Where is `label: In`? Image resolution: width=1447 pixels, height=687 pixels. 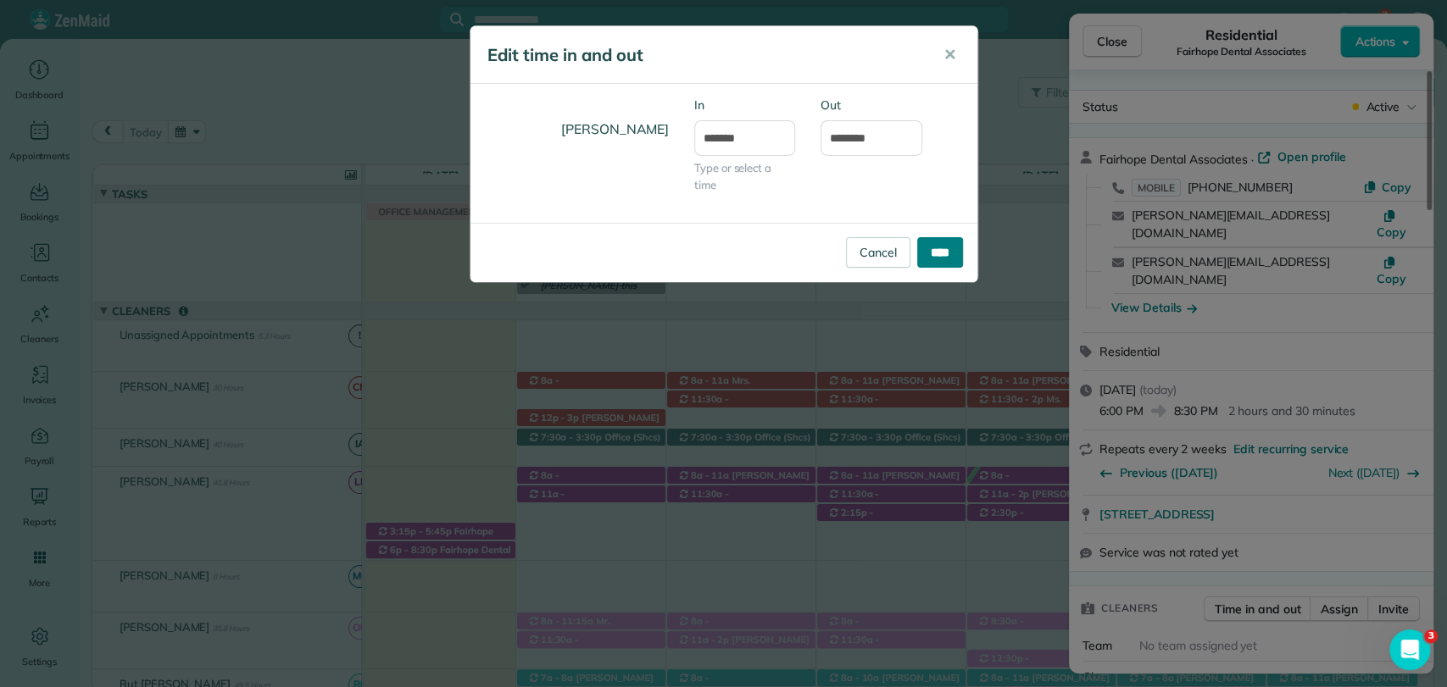 label: In is located at coordinates (745, 105).